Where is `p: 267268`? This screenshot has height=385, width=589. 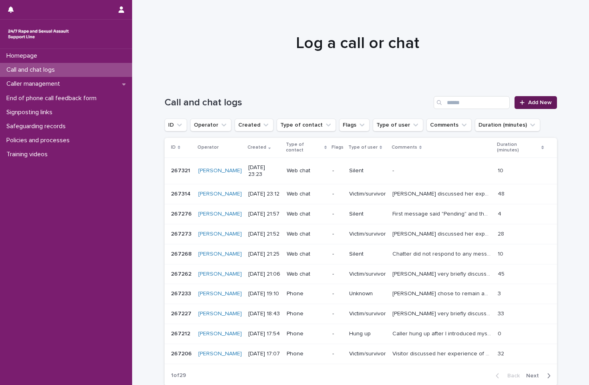 p: 267268 is located at coordinates (182, 253).